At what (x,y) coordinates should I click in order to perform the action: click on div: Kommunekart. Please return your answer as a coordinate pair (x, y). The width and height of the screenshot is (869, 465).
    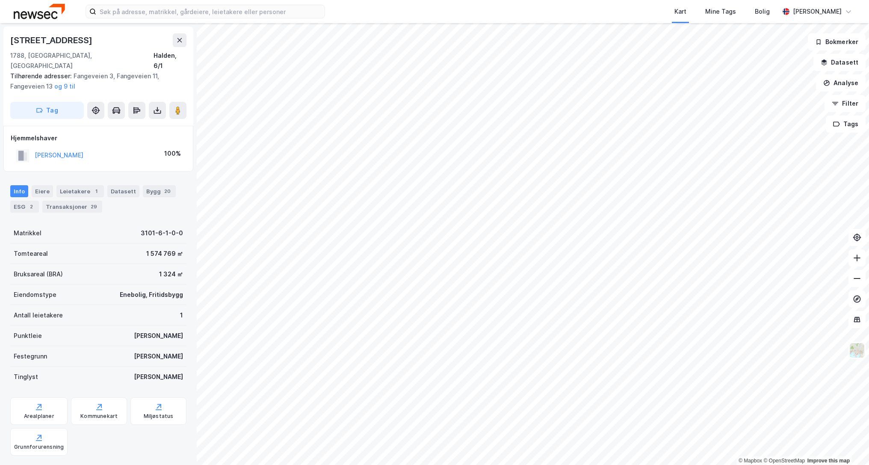
    Looking at the image, I should click on (99, 416).